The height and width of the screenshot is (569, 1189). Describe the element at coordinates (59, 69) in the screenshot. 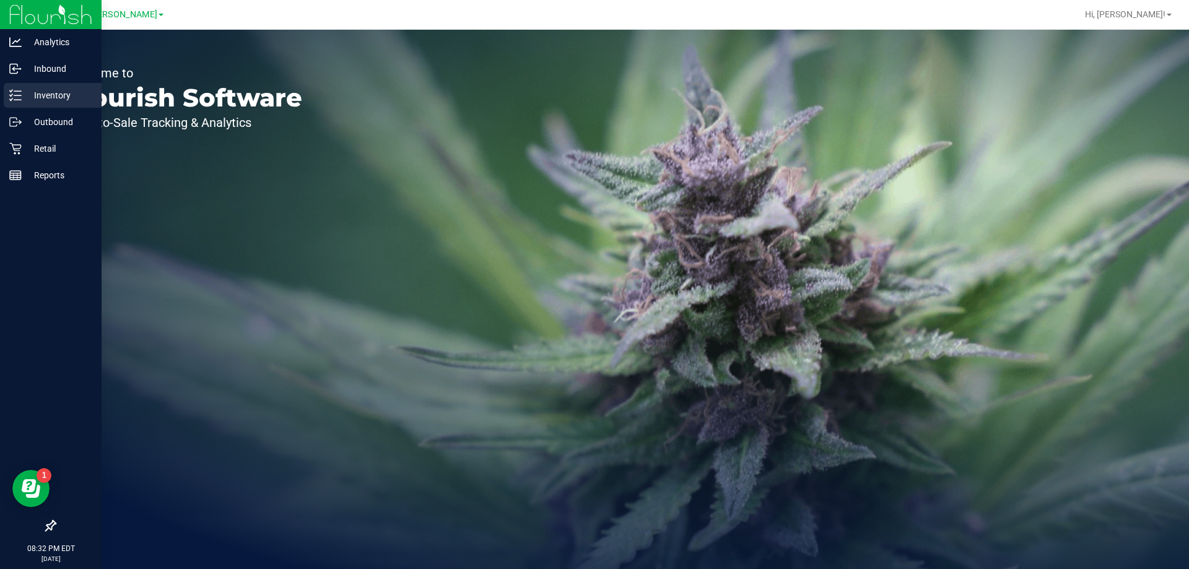

I see `p: Inbound` at that location.